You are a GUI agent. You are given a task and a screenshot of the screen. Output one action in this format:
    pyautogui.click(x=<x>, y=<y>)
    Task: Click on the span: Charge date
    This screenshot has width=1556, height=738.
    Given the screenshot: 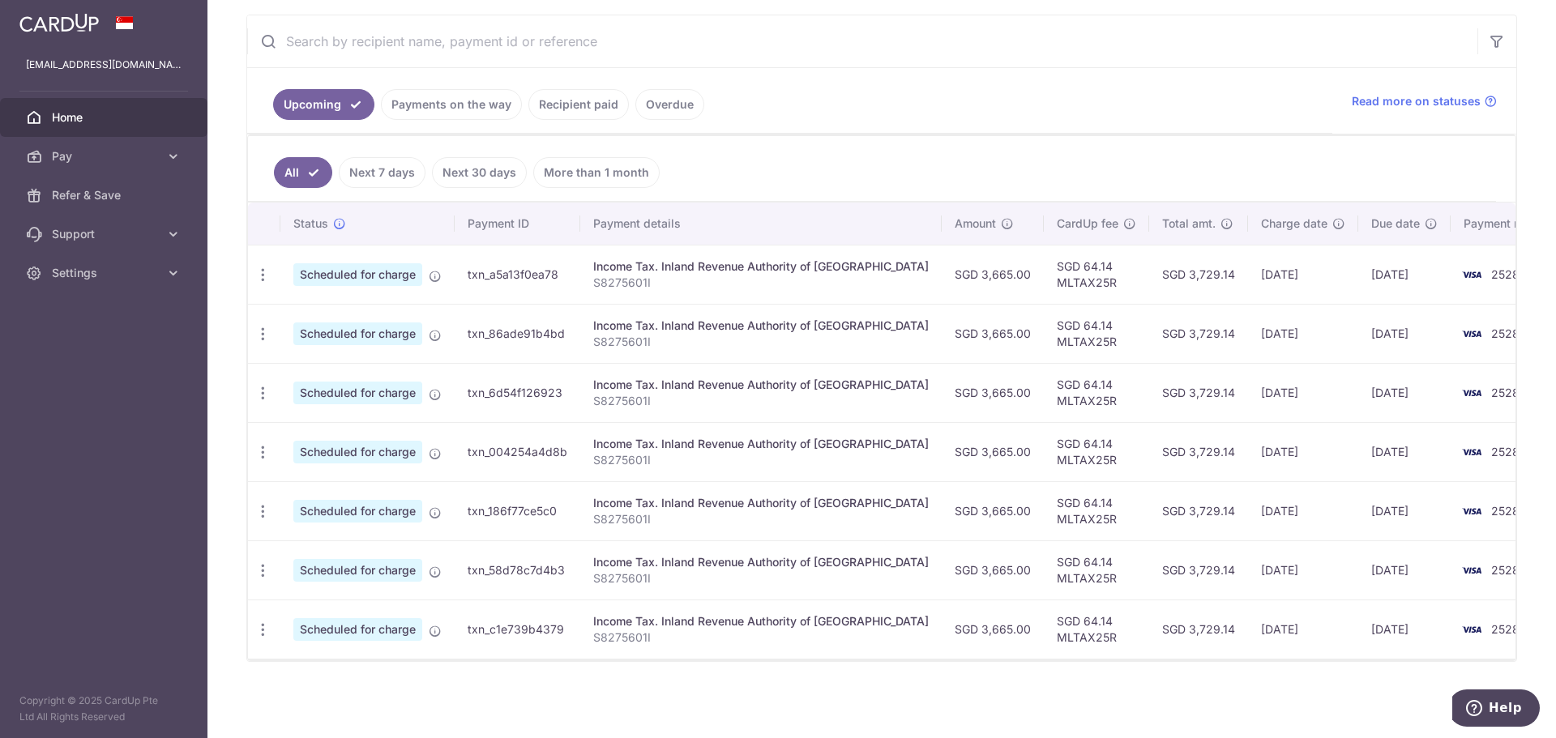 What is the action you would take?
    pyautogui.click(x=1294, y=224)
    